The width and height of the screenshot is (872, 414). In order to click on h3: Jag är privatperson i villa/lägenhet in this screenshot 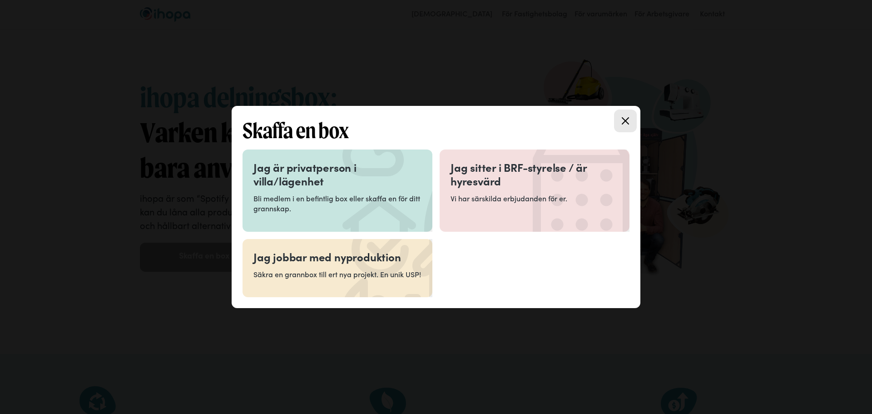, I will do `click(338, 174)`.